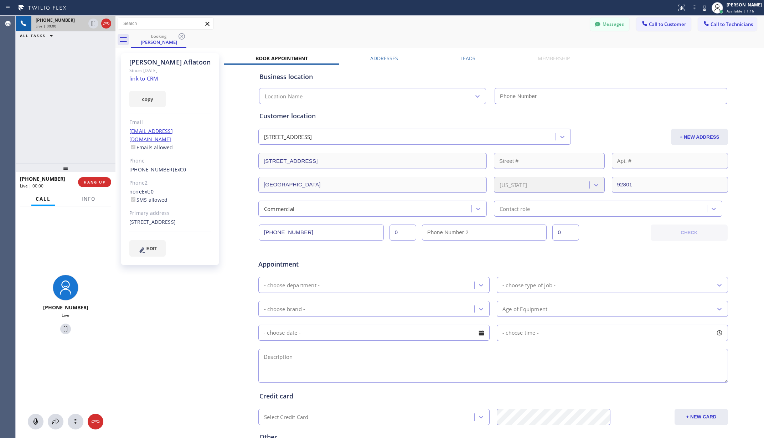 The height and width of the screenshot is (438, 764). What do you see at coordinates (282, 58) in the screenshot?
I see `label: Book Appointment` at bounding box center [282, 58].